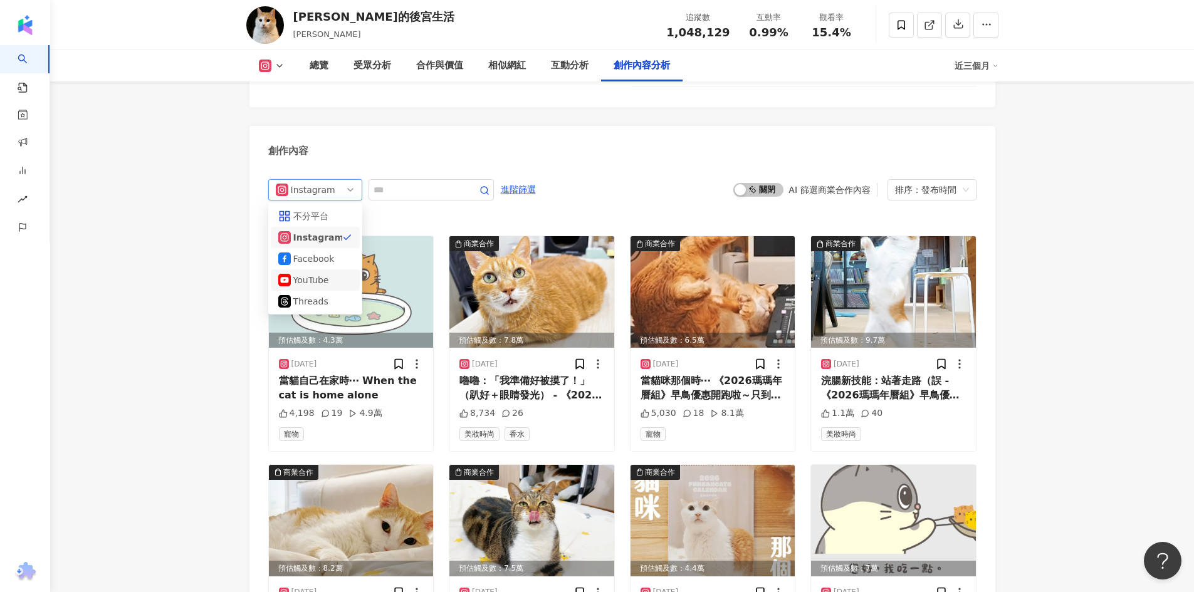  I want to click on div: 排序：發布時間, so click(926, 190).